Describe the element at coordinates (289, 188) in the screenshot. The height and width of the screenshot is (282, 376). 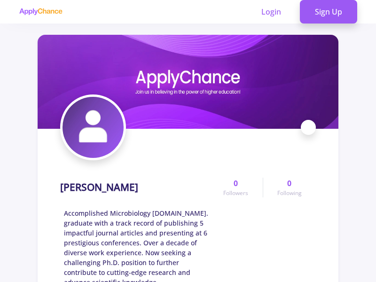
I see `a: 0Following` at that location.